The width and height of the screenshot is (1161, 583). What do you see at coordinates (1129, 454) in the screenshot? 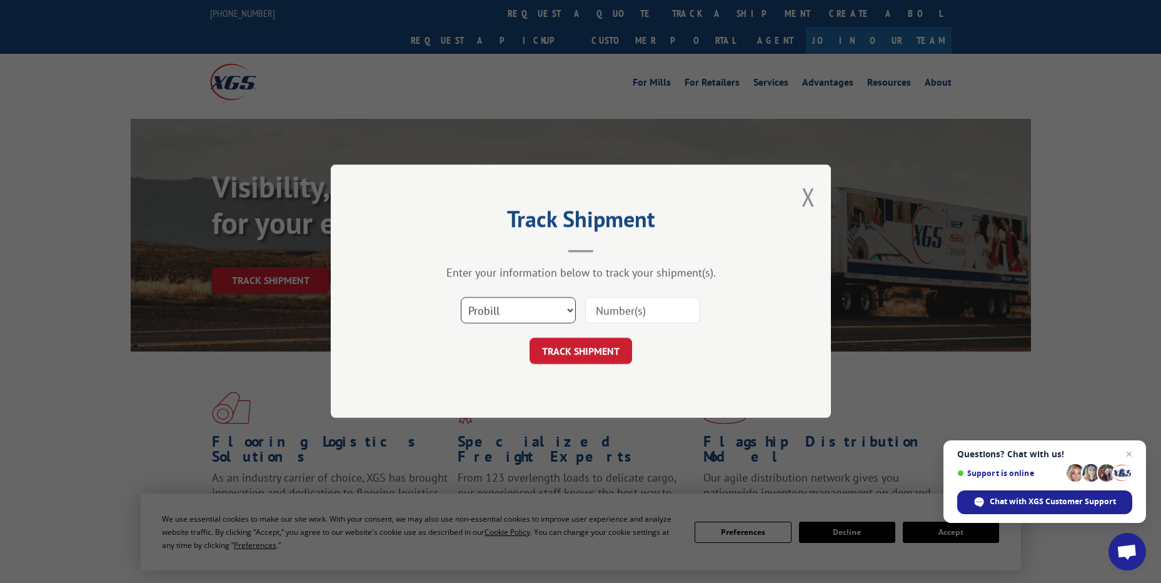
I see `span: Close chat` at bounding box center [1129, 454].